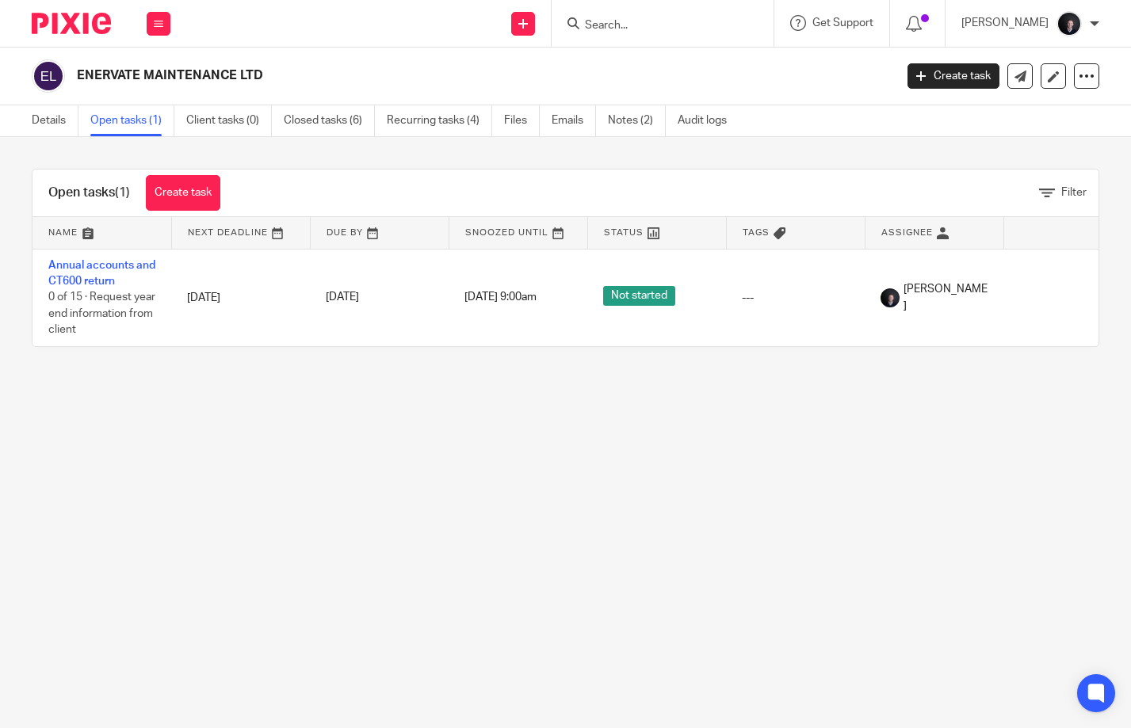 This screenshot has width=1131, height=728. What do you see at coordinates (48, 76) in the screenshot?
I see `img: svg%3E` at bounding box center [48, 76].